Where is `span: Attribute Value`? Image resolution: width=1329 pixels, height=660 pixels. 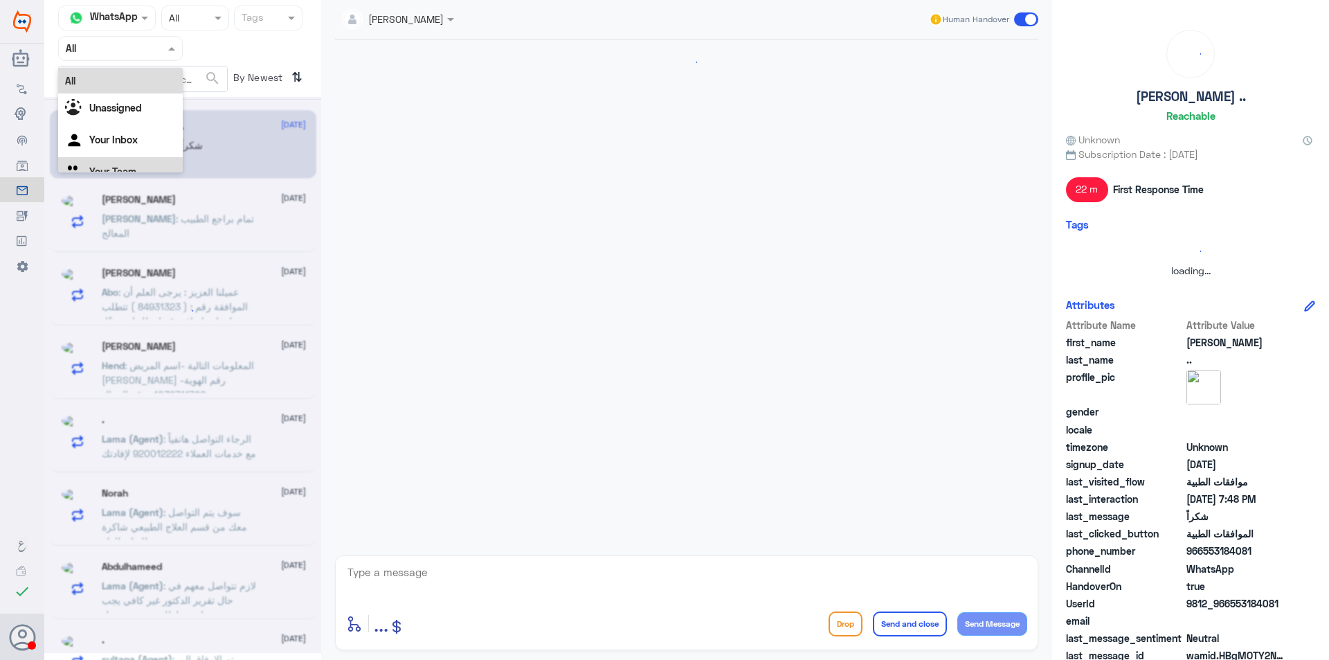 span: Attribute Value is located at coordinates (1236, 325).